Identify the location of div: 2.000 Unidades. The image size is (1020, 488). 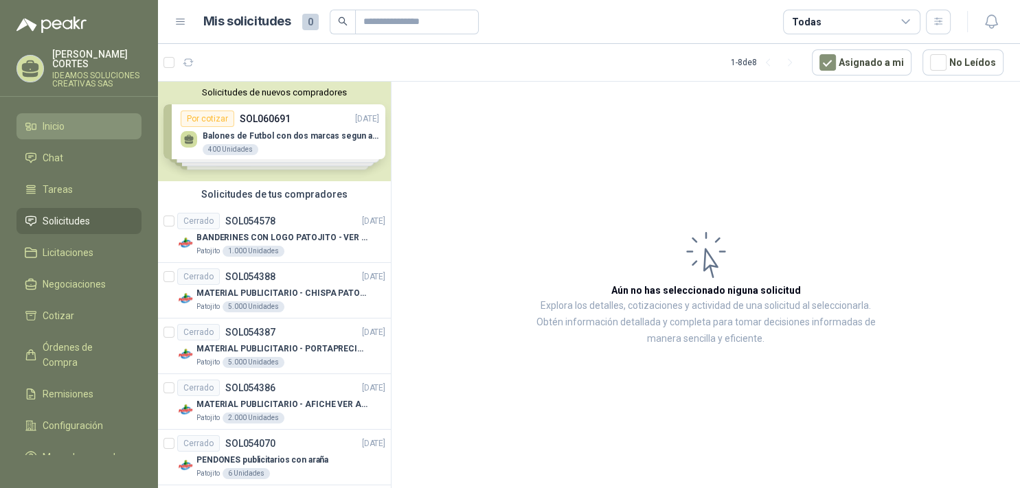
(253, 418).